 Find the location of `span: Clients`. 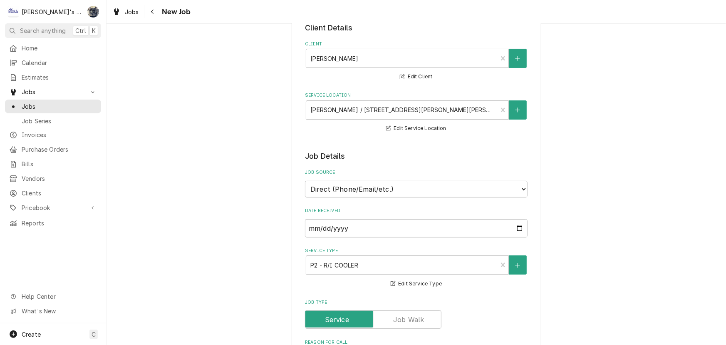

span: Clients is located at coordinates (59, 193).